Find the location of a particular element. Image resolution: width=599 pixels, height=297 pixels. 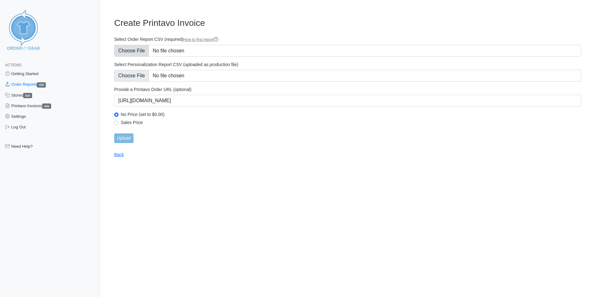

input: Upload is located at coordinates (124, 138).